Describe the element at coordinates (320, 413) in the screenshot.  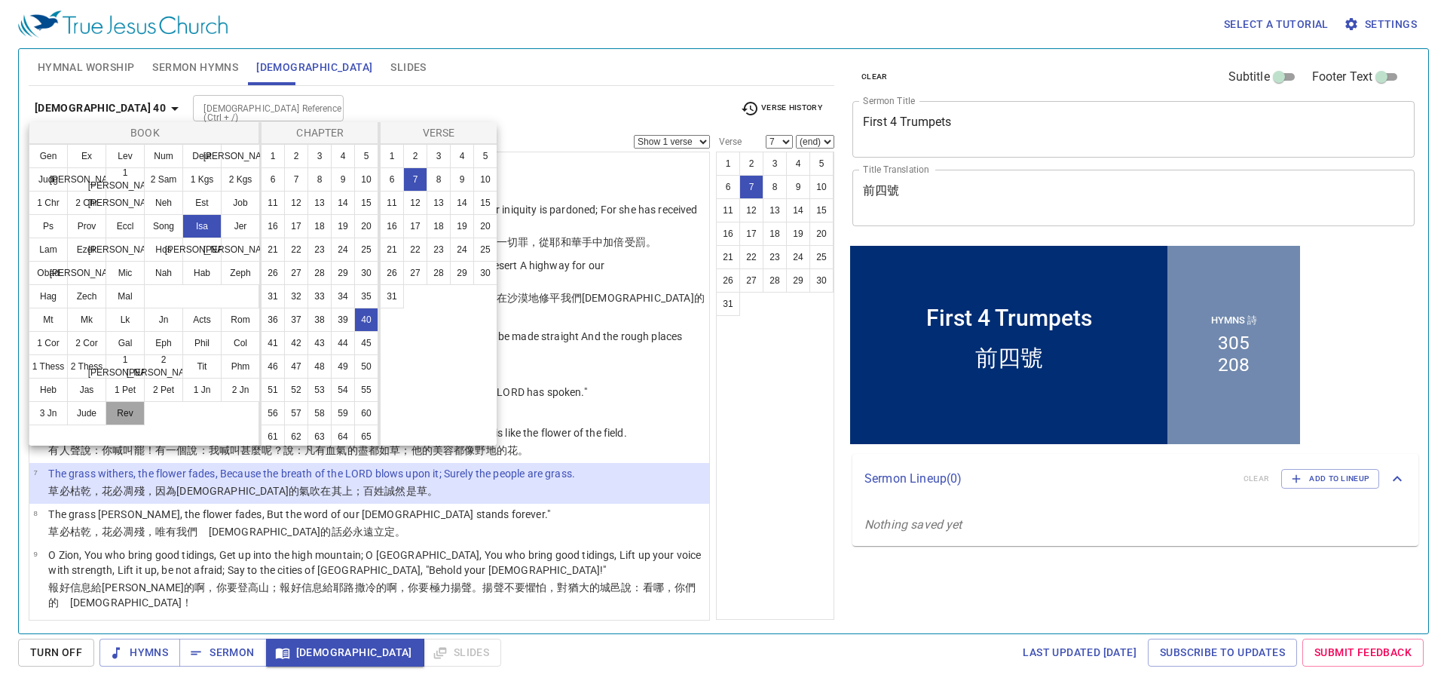
I see `button: 58` at that location.